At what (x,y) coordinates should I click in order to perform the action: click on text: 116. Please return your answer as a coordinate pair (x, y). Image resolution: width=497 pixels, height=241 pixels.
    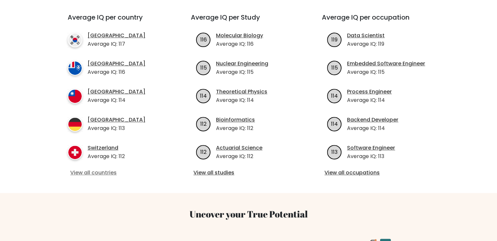
    Looking at the image, I should click on (203, 39).